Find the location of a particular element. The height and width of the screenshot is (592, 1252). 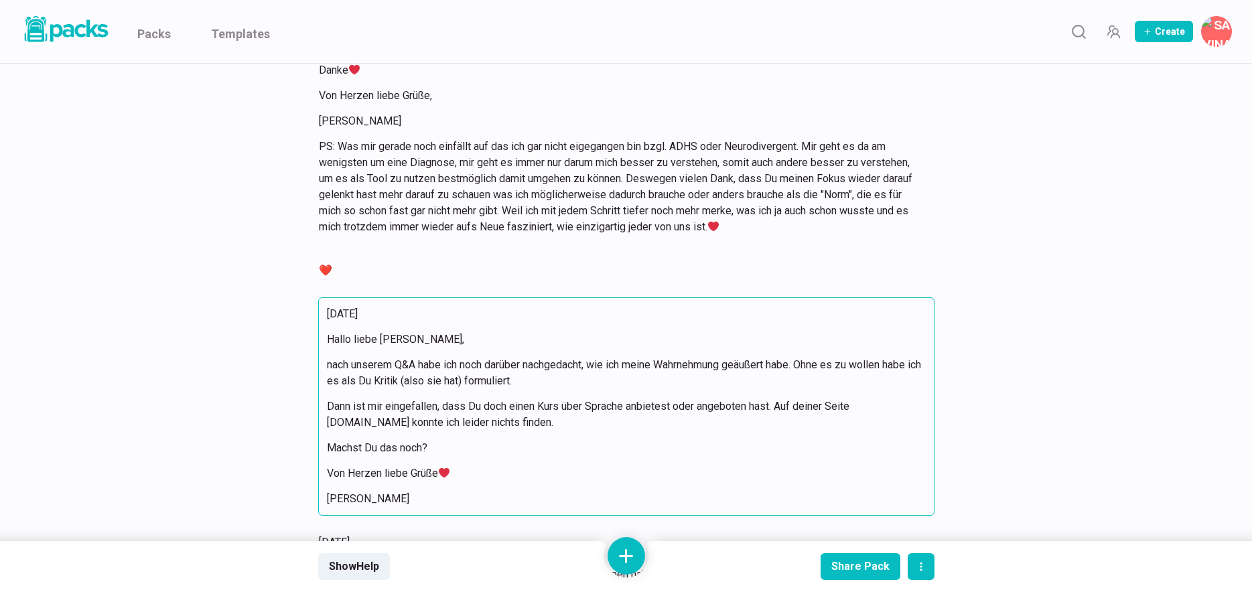

p: Machst Du das noch? is located at coordinates (627, 448).